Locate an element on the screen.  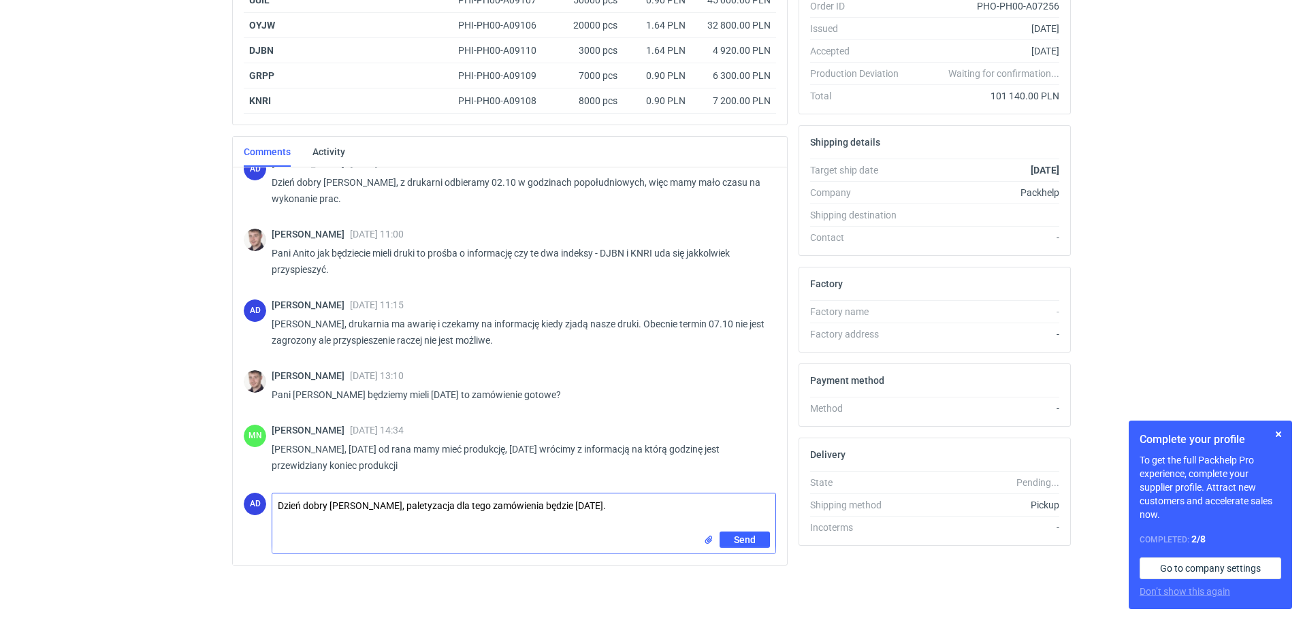
div: Company is located at coordinates (860, 193).